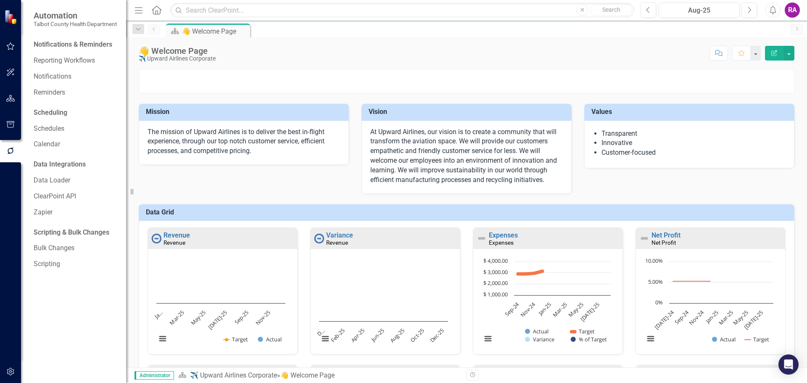 The image size is (807, 383). What do you see at coordinates (76, 248) in the screenshot?
I see `a: Bulk Changes` at bounding box center [76, 248].